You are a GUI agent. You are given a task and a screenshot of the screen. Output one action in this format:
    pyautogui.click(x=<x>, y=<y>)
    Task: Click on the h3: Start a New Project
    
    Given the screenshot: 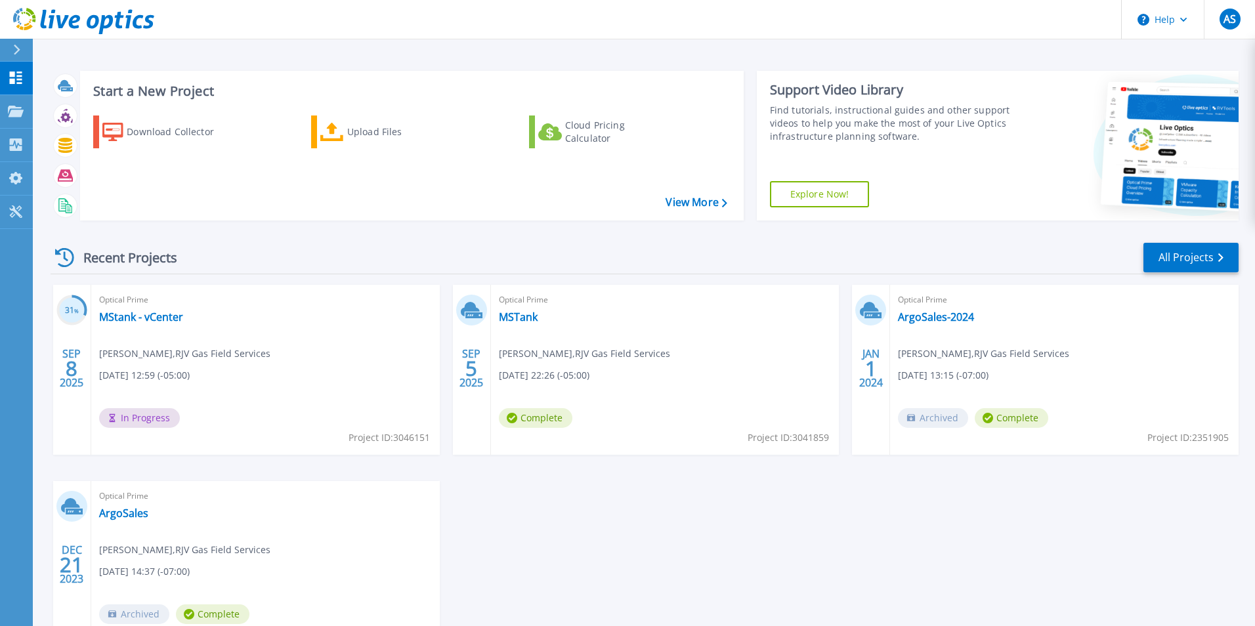 What is the action you would take?
    pyautogui.click(x=409, y=91)
    